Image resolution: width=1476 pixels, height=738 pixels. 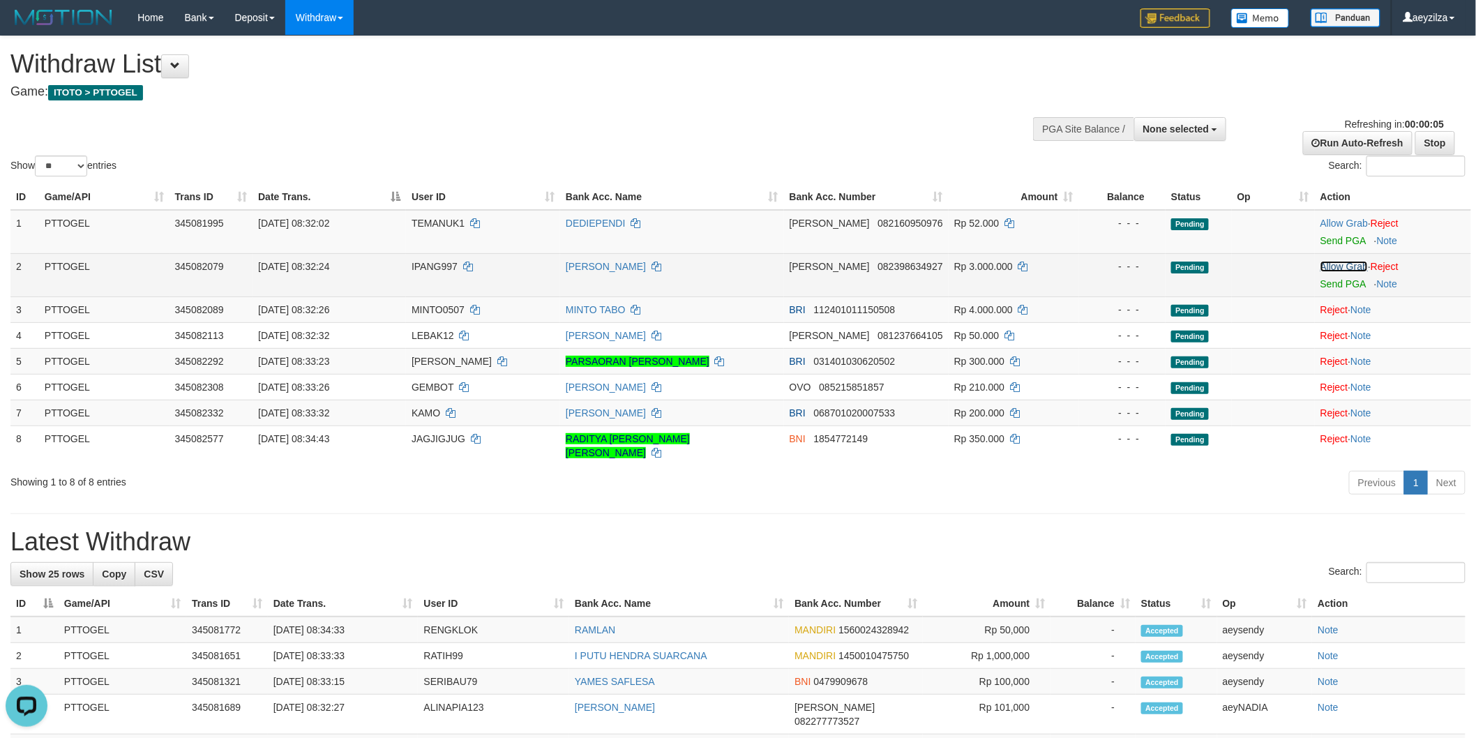 I want to click on a: Stop, so click(x=1435, y=143).